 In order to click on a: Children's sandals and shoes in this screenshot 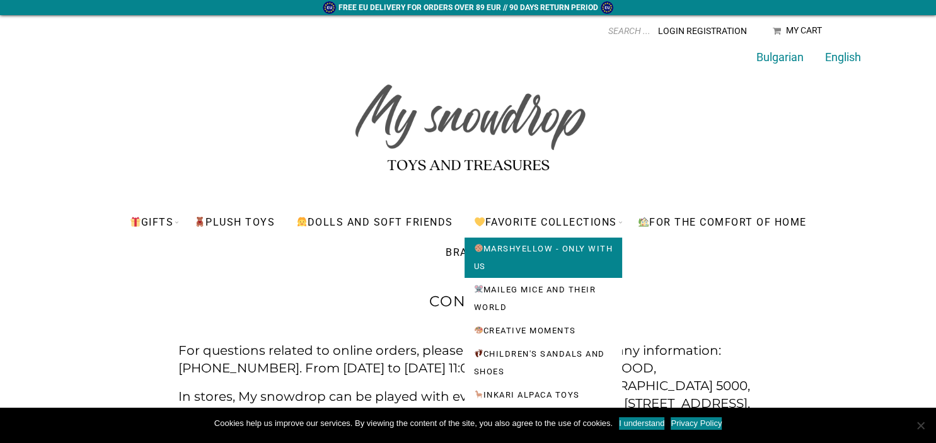, I will do `click(543, 363)`.